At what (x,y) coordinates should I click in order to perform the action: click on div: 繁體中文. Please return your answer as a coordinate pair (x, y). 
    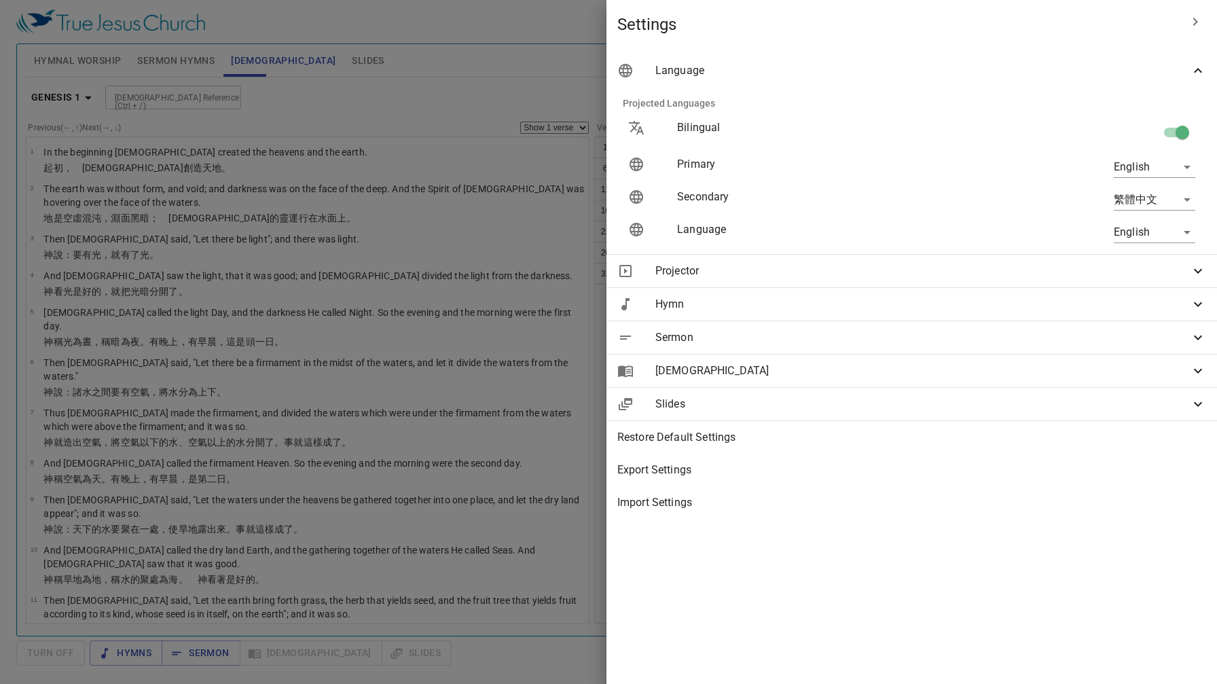
    Looking at the image, I should click on (1155, 200).